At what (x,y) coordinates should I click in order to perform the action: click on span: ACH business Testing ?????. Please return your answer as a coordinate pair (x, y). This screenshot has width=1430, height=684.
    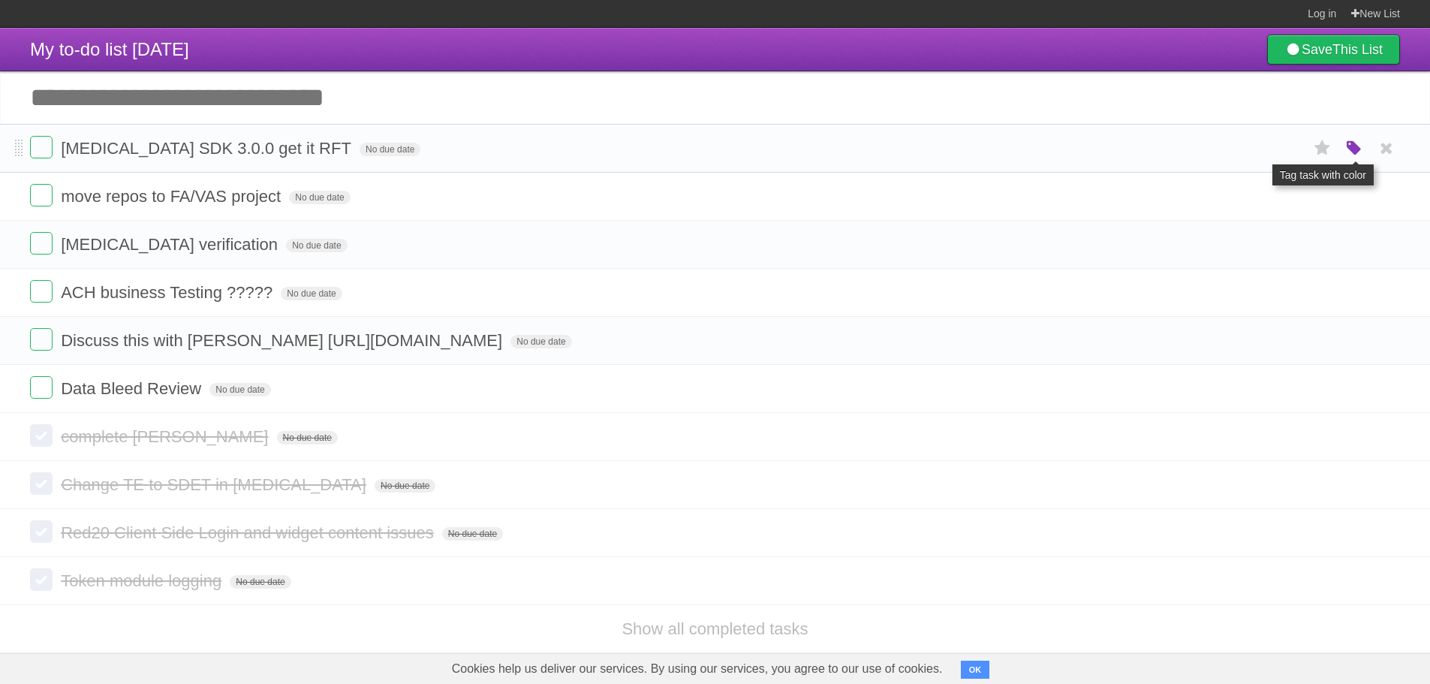
    Looking at the image, I should click on (168, 292).